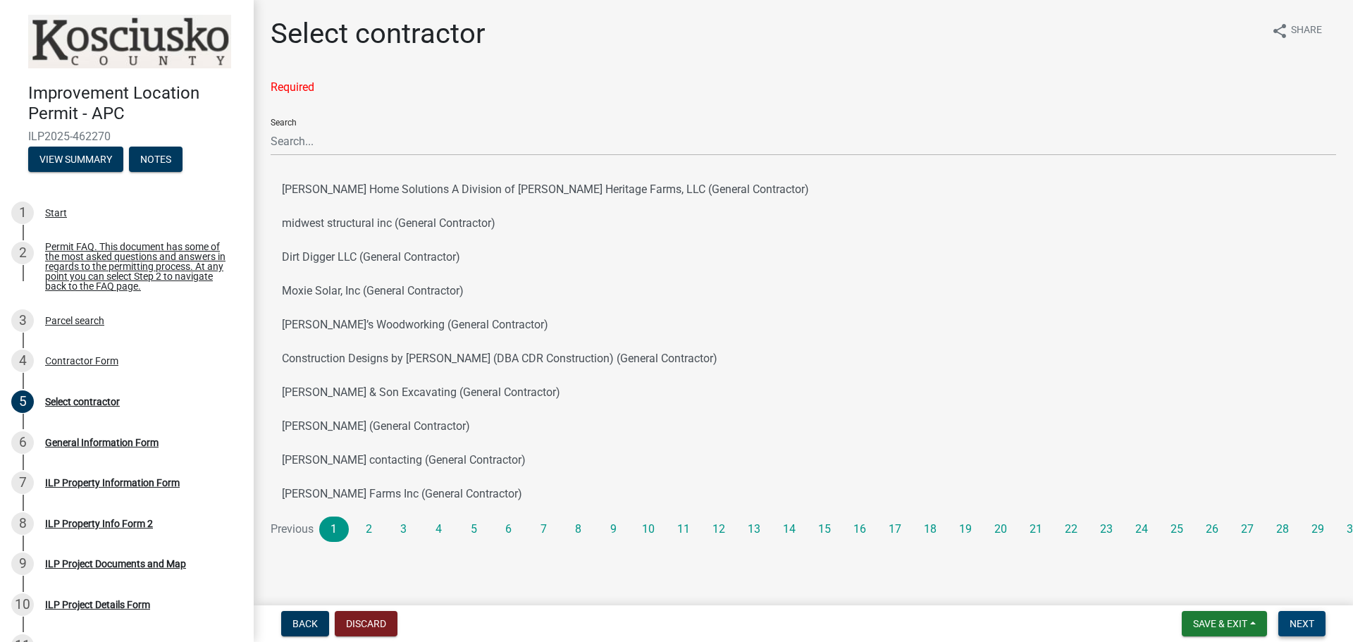  I want to click on div: Contractor Form, so click(82, 361).